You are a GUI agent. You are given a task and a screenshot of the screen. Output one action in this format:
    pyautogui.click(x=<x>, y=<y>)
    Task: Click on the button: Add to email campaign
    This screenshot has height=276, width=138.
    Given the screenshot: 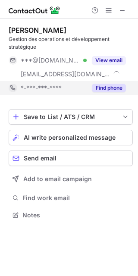 What is the action you would take?
    pyautogui.click(x=71, y=179)
    